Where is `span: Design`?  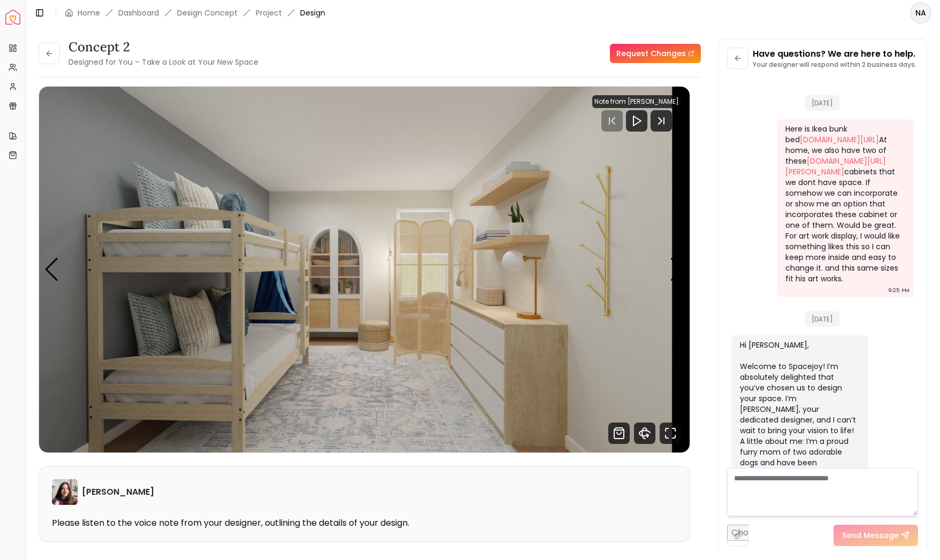 span: Design is located at coordinates (313, 13).